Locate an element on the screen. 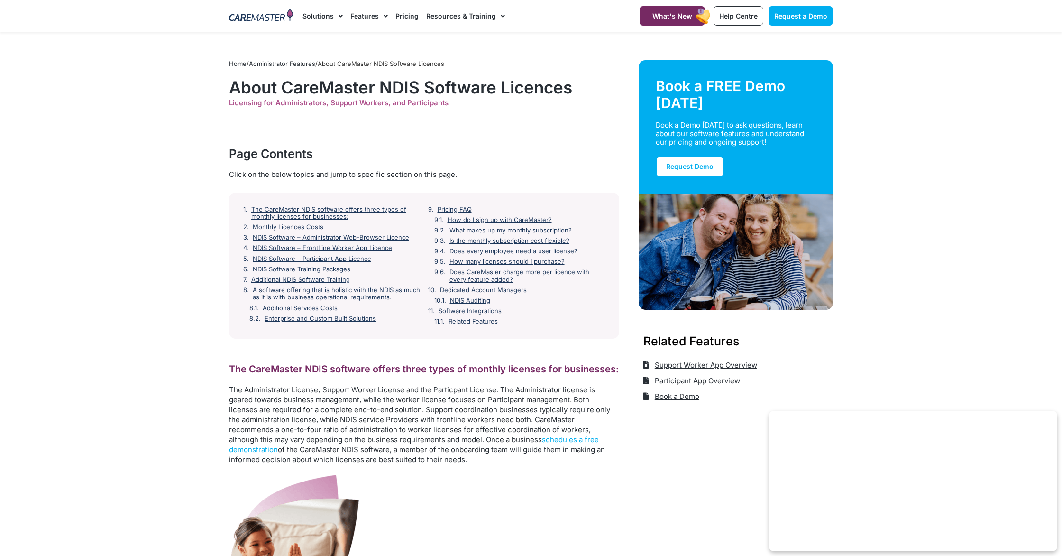 This screenshot has height=556, width=1062. a: The CareMaster NDIS software offers three types of monthly licenses for businesses: is located at coordinates (336, 213).